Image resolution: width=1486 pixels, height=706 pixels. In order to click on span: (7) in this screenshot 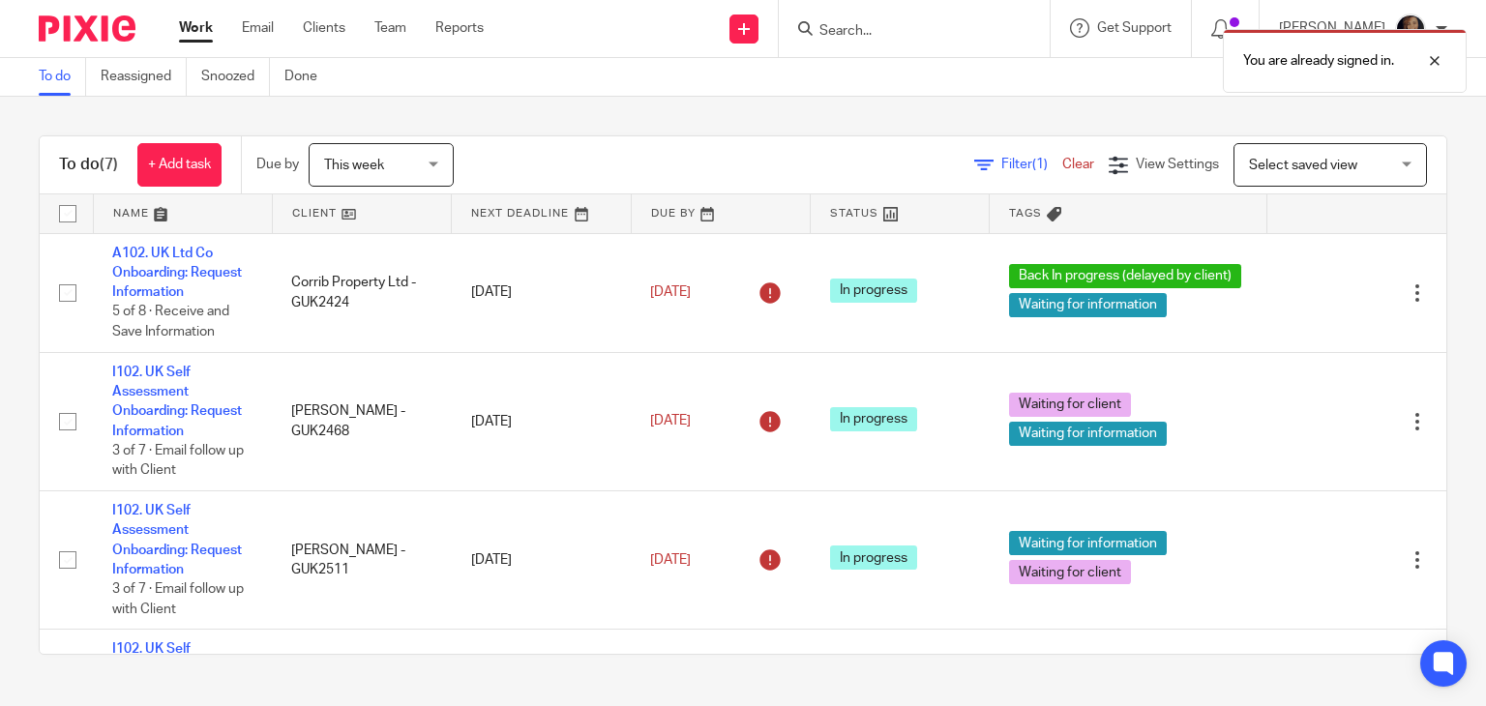, I will do `click(108, 164)`.